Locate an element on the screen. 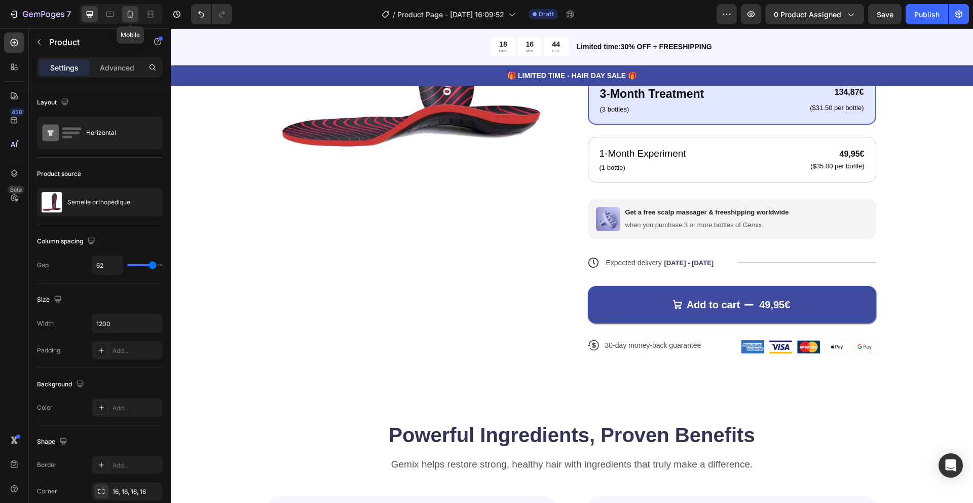  p: Get a free scalp massager & freeshipping worldwide is located at coordinates (536, 184).